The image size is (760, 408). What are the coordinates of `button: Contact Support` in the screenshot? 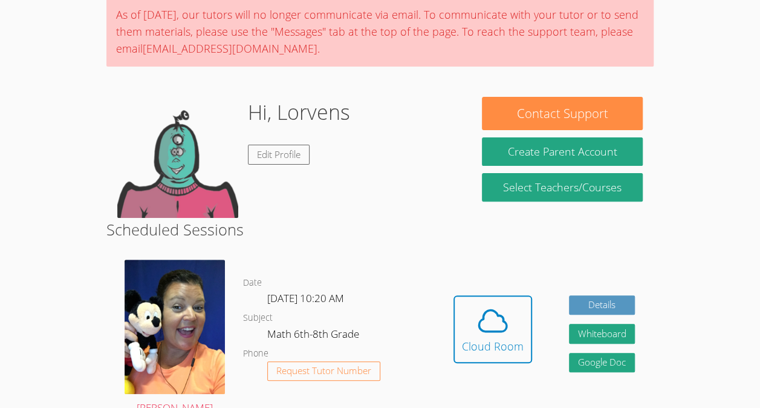 It's located at (562, 113).